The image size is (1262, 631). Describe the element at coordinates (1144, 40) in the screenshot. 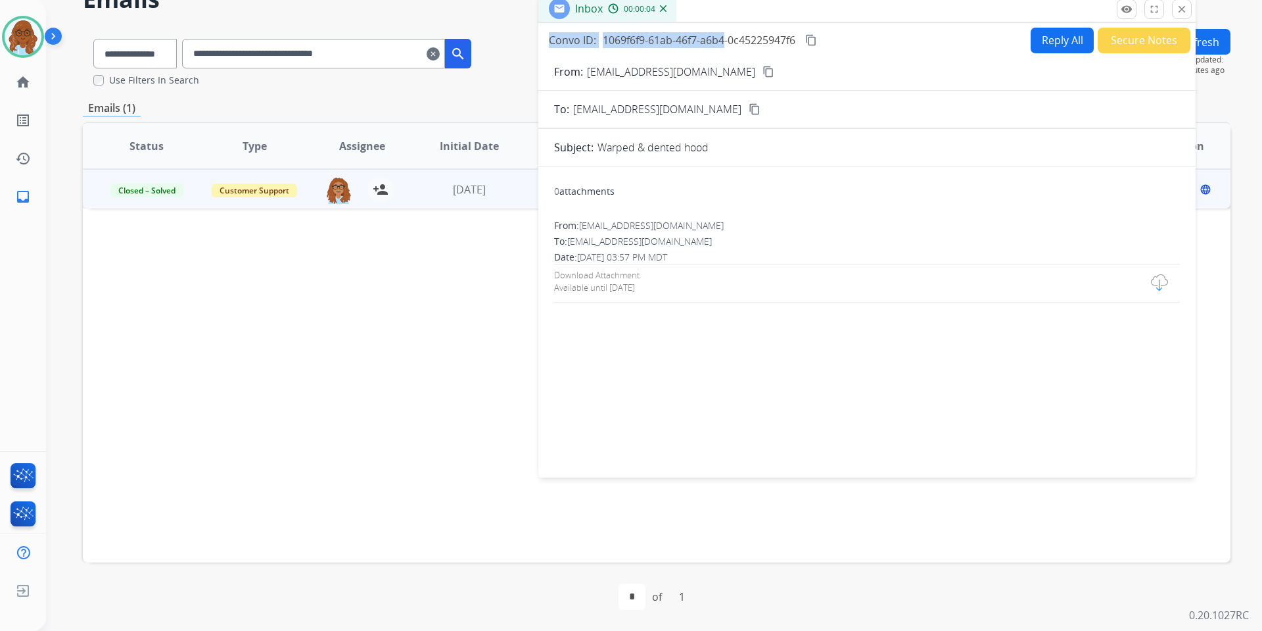

I see `button: Secure Notes` at that location.